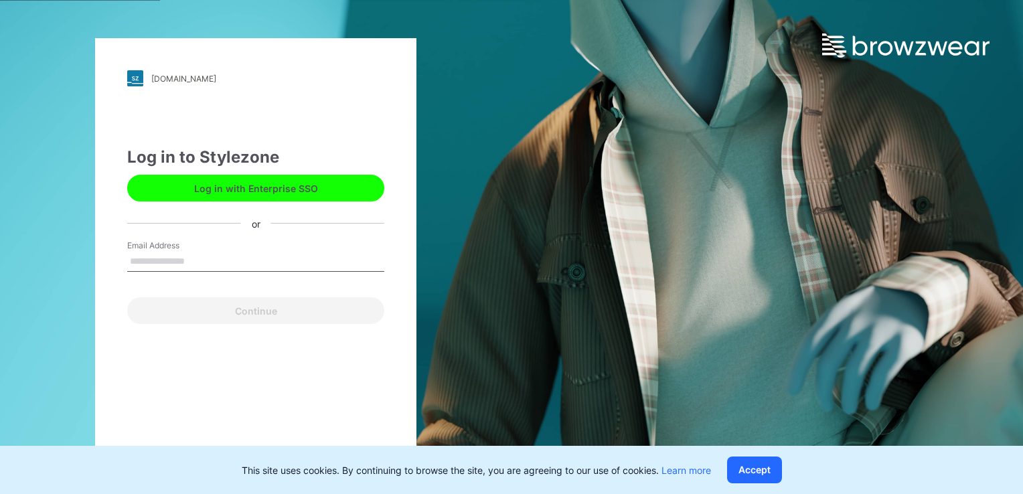  Describe the element at coordinates (174, 246) in the screenshot. I see `label: Email Address` at that location.